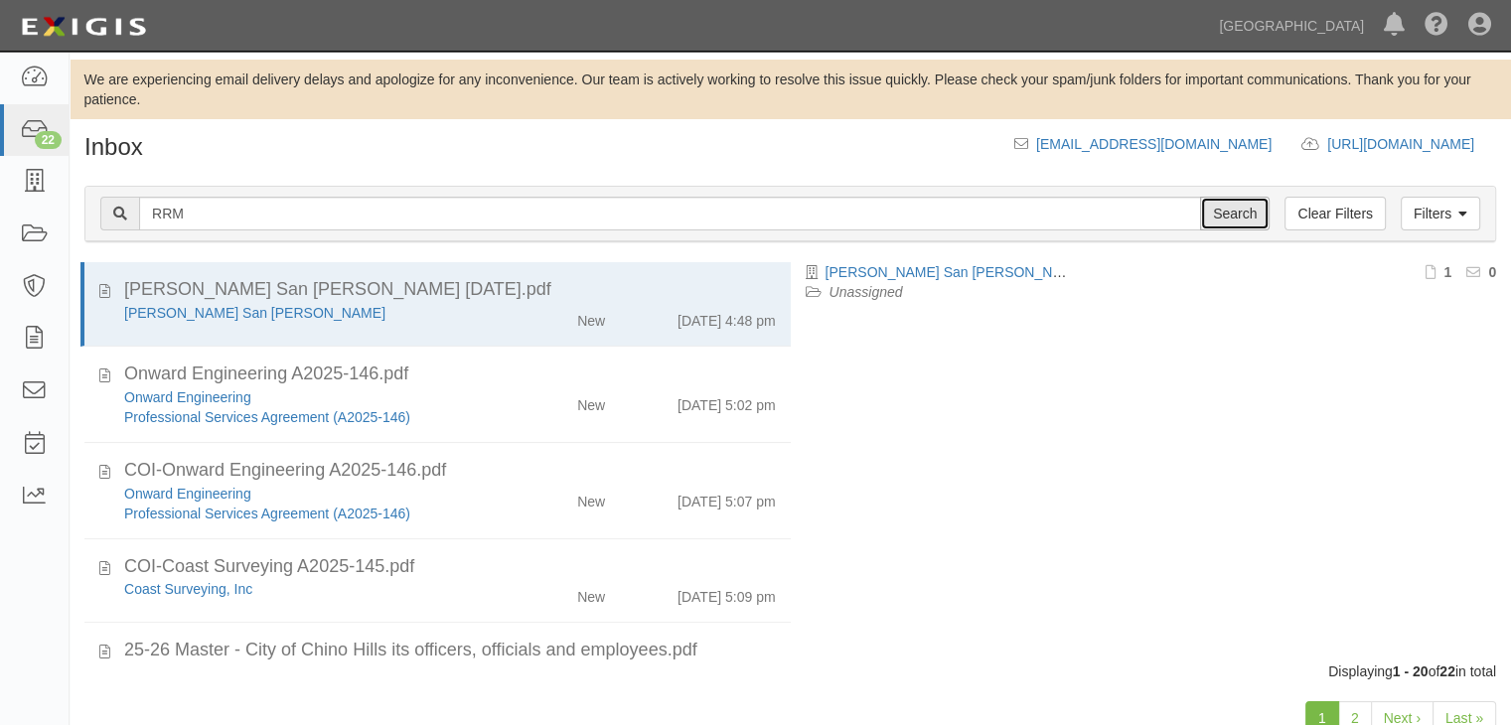 Image resolution: width=1511 pixels, height=725 pixels. Describe the element at coordinates (308, 313) in the screenshot. I see `div: Clyde San Juan` at that location.